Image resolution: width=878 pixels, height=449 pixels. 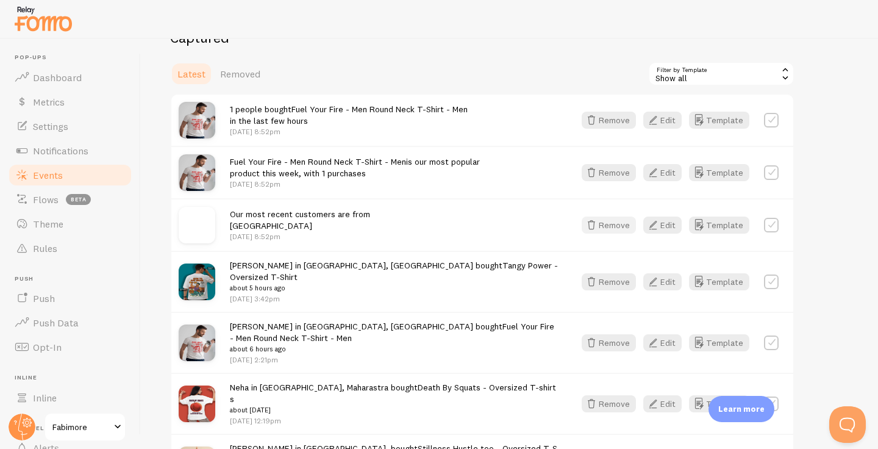 I want to click on a: Opt-In, so click(x=70, y=347).